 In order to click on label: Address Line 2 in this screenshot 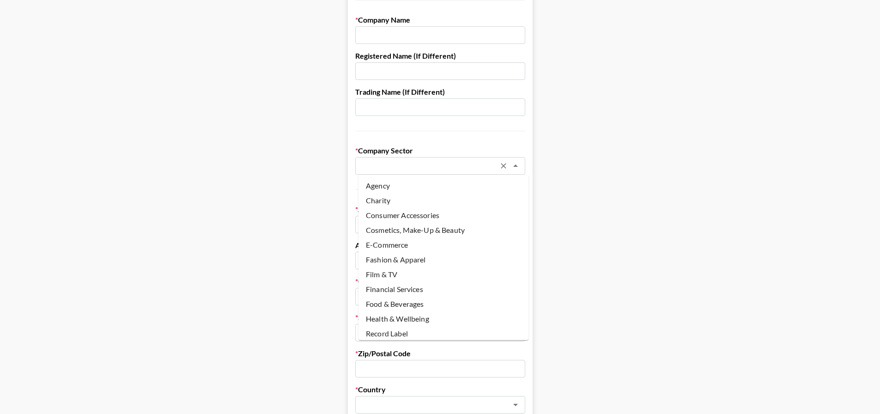, I will do `click(440, 245)`.